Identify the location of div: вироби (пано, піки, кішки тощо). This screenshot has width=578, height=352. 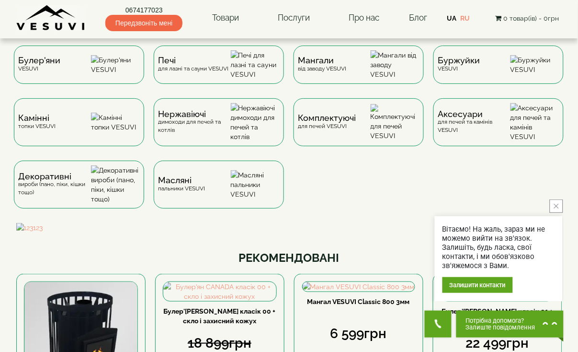
(55, 184).